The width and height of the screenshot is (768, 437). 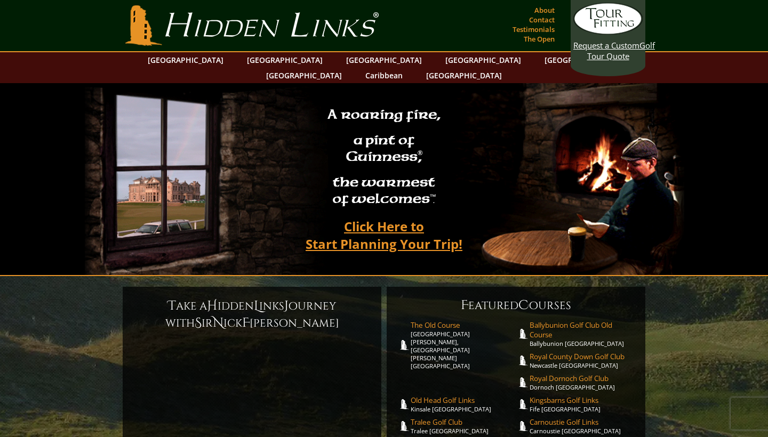 I want to click on span: Tralee Golf Club, so click(x=464, y=422).